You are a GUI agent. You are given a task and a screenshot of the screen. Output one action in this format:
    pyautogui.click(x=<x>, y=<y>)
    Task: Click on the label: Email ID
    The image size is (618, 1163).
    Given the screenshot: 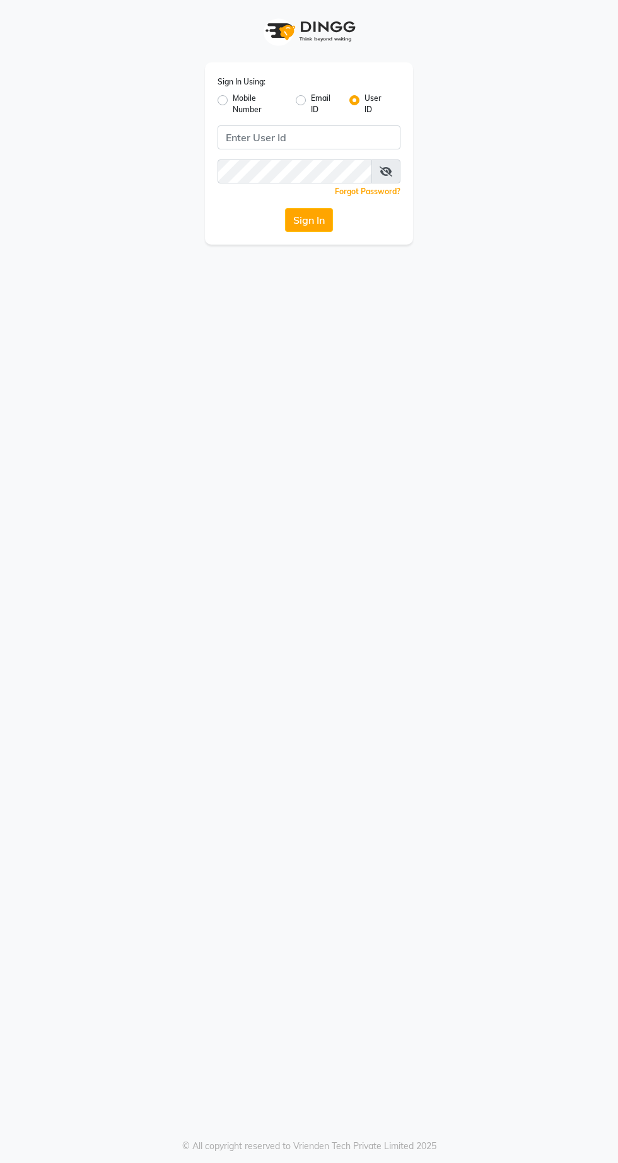 What is the action you would take?
    pyautogui.click(x=325, y=104)
    